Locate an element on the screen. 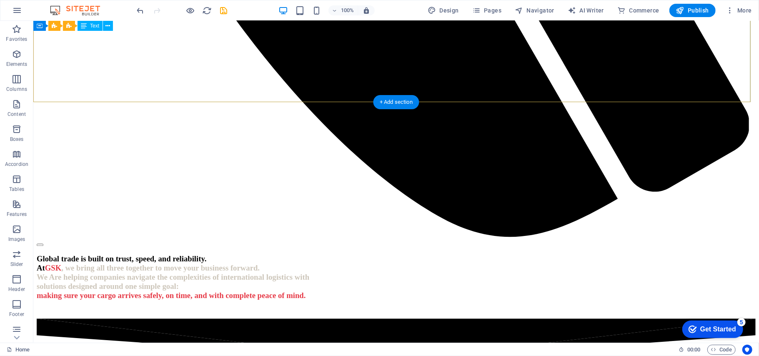 This screenshot has width=759, height=356. span: Text is located at coordinates (95, 26).